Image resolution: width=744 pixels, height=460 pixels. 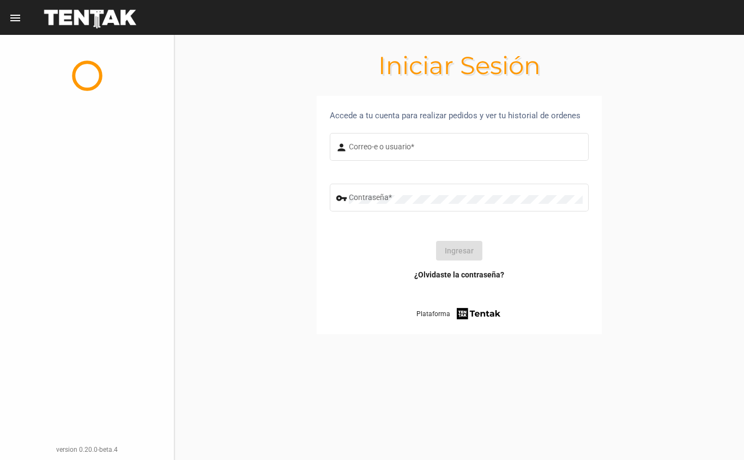 I want to click on div: version 0.20.0-beta.4, so click(x=87, y=450).